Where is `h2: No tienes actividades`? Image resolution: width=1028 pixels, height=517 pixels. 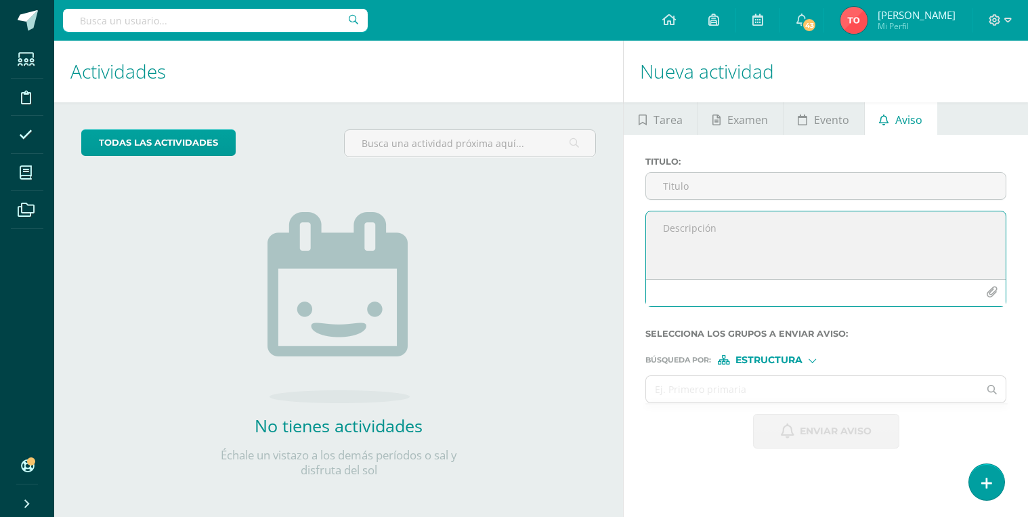 h2: No tienes actividades is located at coordinates (339, 425).